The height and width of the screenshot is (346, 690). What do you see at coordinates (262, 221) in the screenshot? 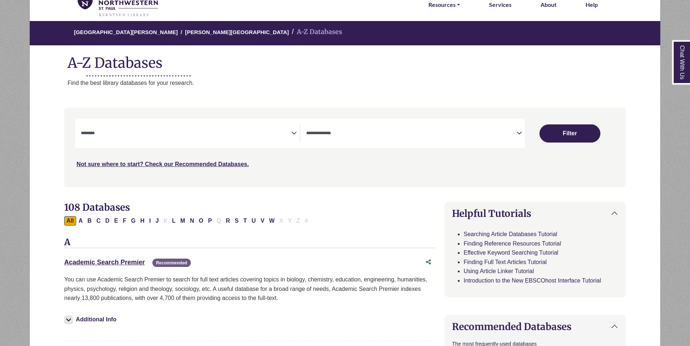
I see `button: Filter Results V` at bounding box center [262, 221].